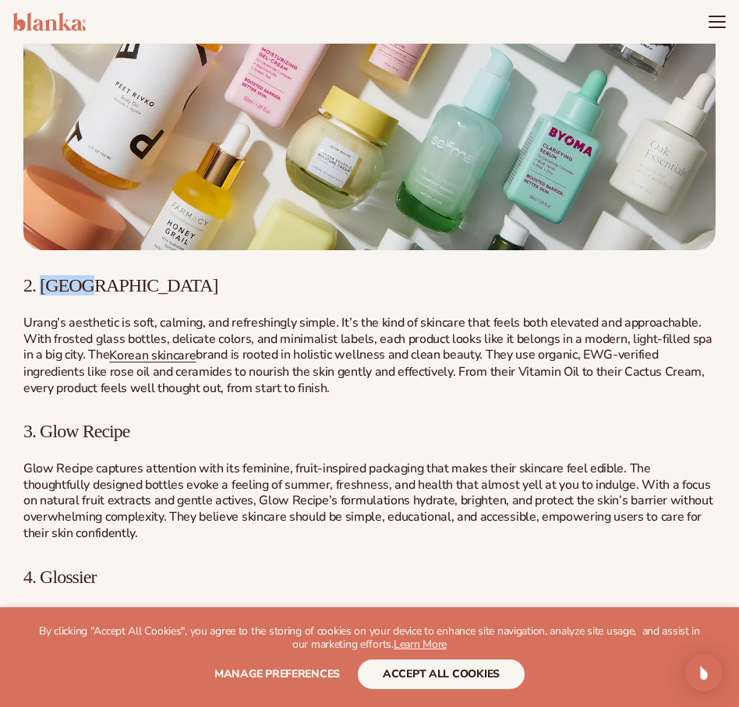 The image size is (739, 707). Describe the element at coordinates (49, 22) in the screenshot. I see `img: logo` at that location.